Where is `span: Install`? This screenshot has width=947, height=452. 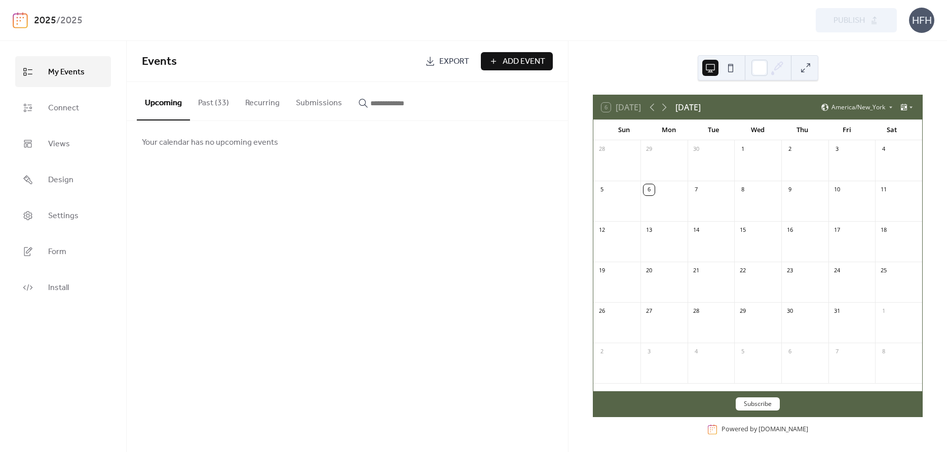
span: Install is located at coordinates (58, 288).